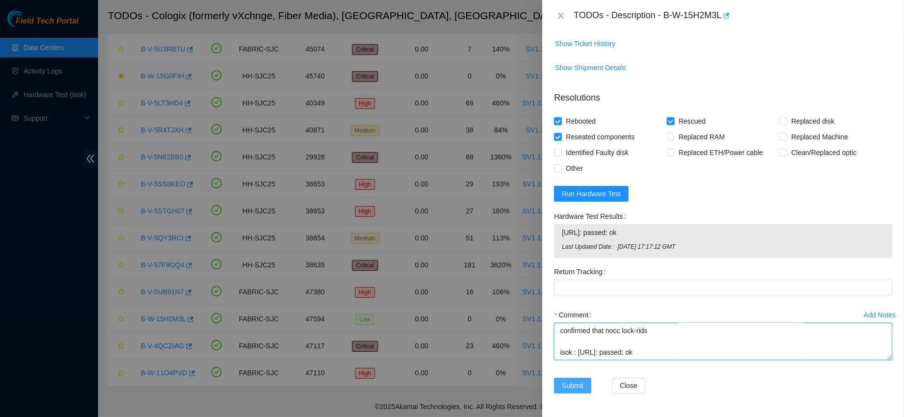 This screenshot has height=417, width=904. What do you see at coordinates (823, 152) in the screenshot?
I see `span: Clean/Replaced optic` at bounding box center [823, 152].